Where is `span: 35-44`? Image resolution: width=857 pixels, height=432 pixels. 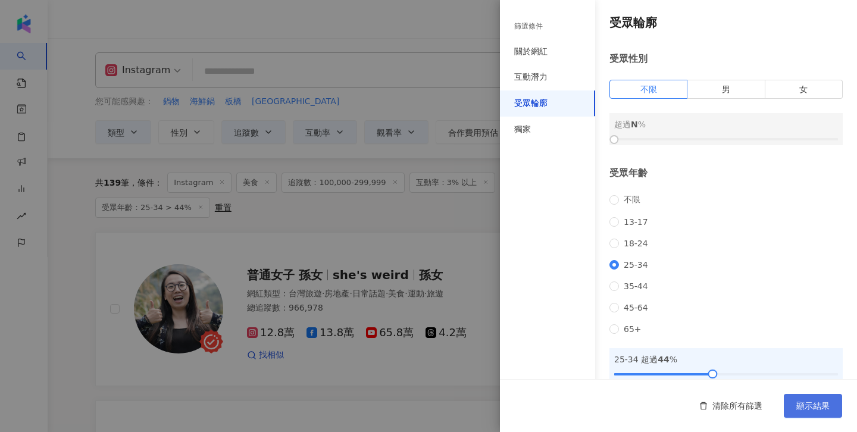 span: 35-44 is located at coordinates (635, 286).